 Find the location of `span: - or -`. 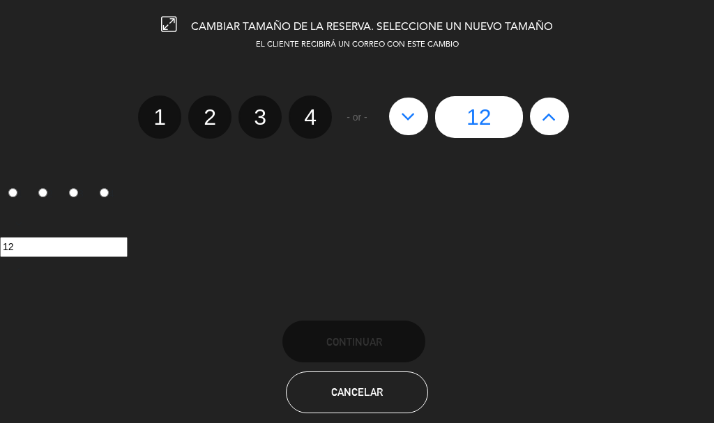

span: - or - is located at coordinates (357, 117).